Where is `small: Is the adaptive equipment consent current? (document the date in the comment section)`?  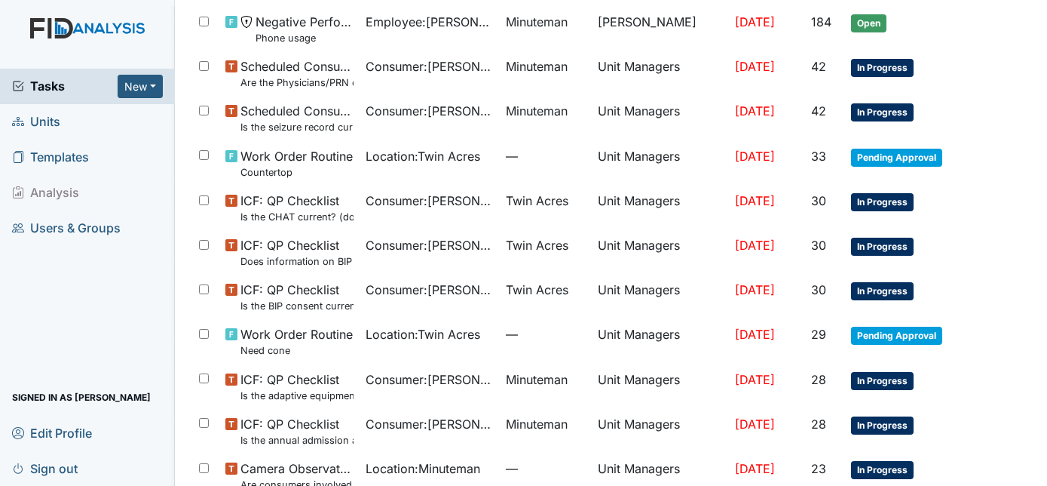 small: Is the adaptive equipment consent current? (document the date in the comment section) is located at coordinates (297, 395).